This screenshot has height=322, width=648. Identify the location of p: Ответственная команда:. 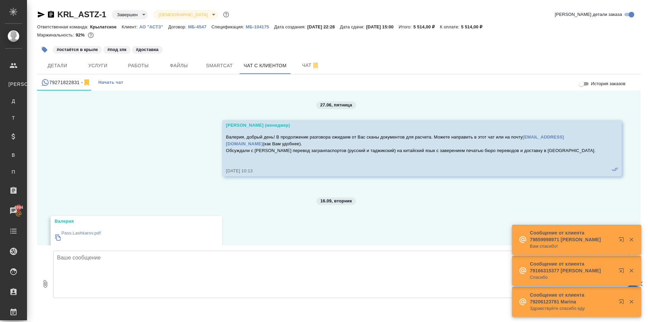
(63, 27).